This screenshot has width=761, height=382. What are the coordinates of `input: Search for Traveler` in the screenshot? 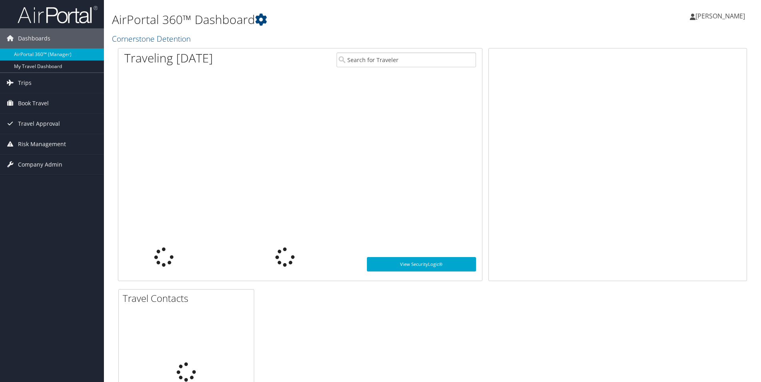 It's located at (406, 60).